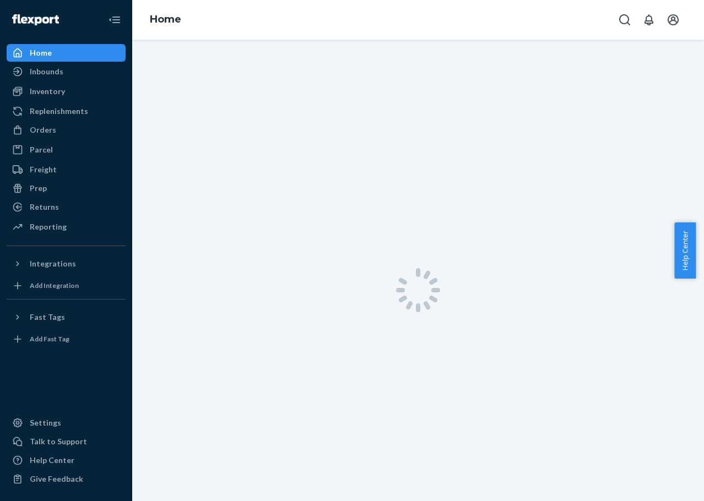 The image size is (704, 501). What do you see at coordinates (66, 150) in the screenshot?
I see `a: Parcel` at bounding box center [66, 150].